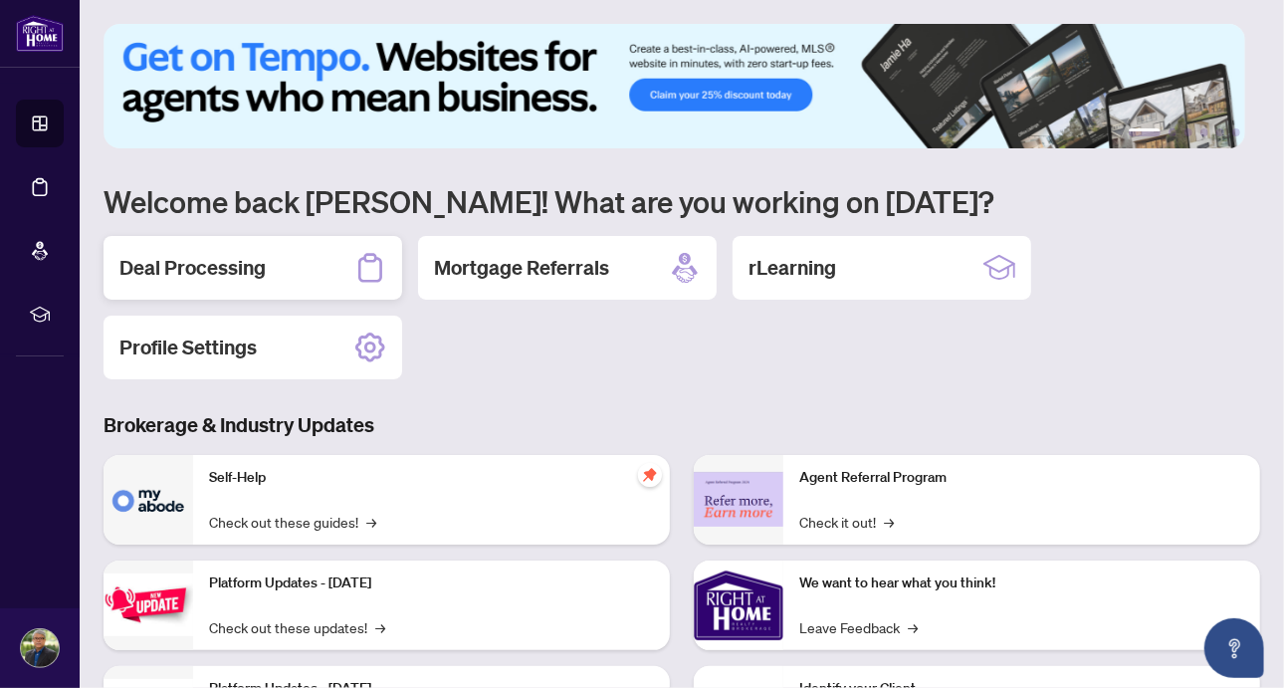 The image size is (1284, 688). I want to click on img: Self-Help, so click(148, 500).